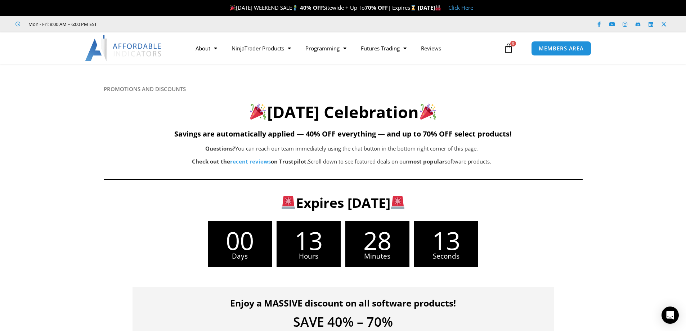  Describe the element at coordinates (378, 240) in the screenshot. I see `span: 28` at that location.